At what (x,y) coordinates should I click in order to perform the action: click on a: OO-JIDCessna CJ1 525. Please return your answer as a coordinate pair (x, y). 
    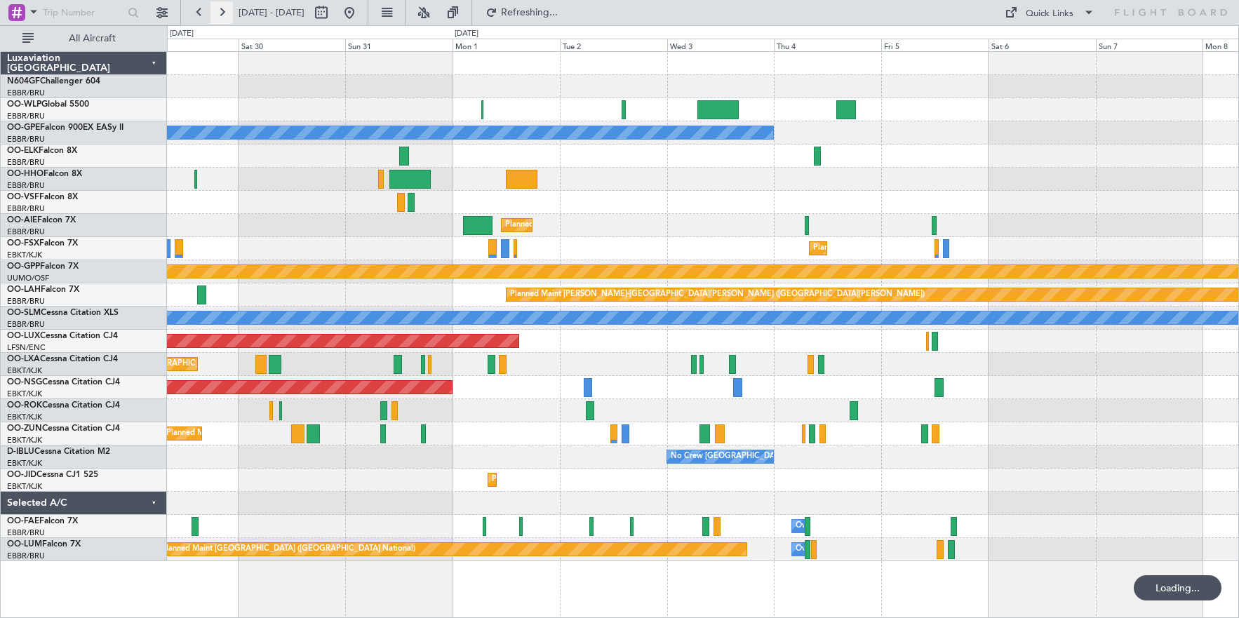
    Looking at the image, I should click on (53, 475).